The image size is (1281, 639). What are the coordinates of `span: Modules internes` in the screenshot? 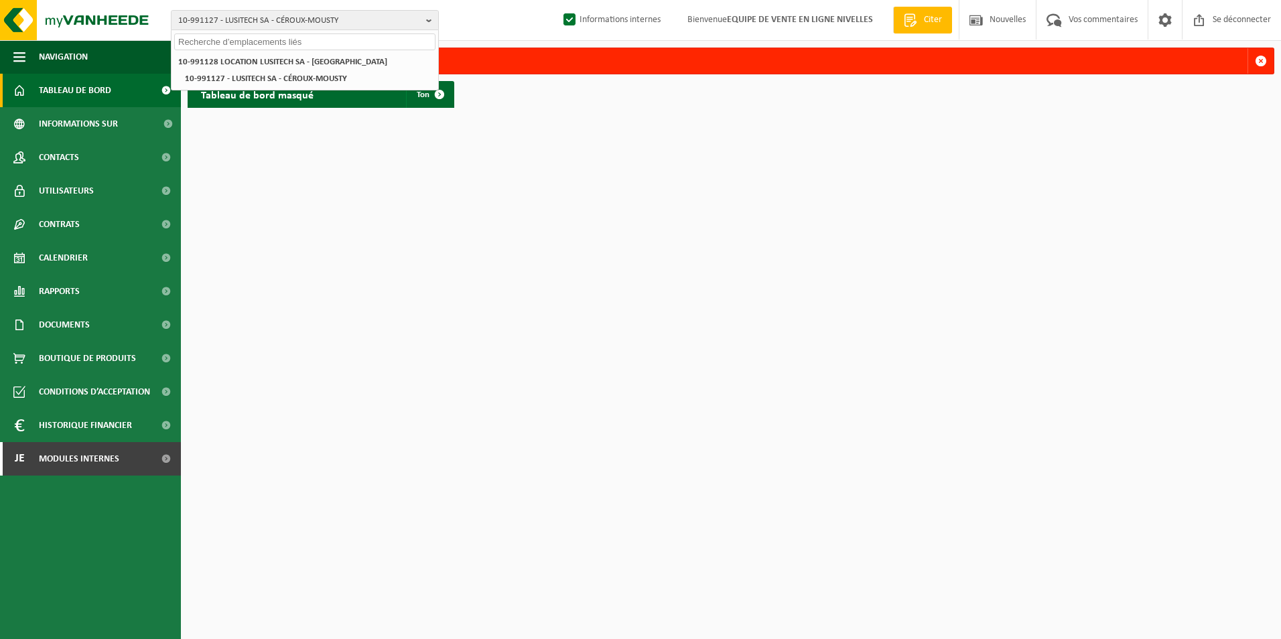 It's located at (79, 459).